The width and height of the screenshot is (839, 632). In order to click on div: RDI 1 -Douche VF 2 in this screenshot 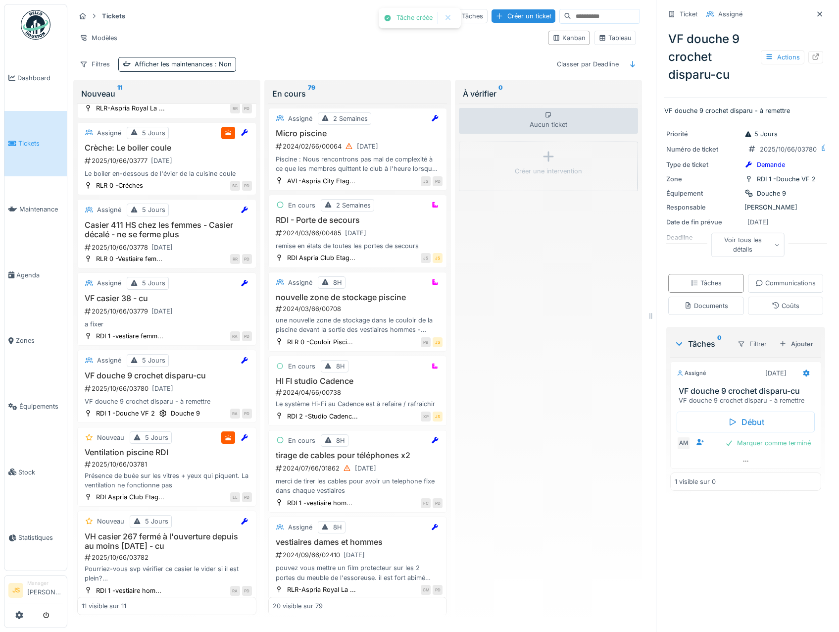, I will do `click(786, 179)`.